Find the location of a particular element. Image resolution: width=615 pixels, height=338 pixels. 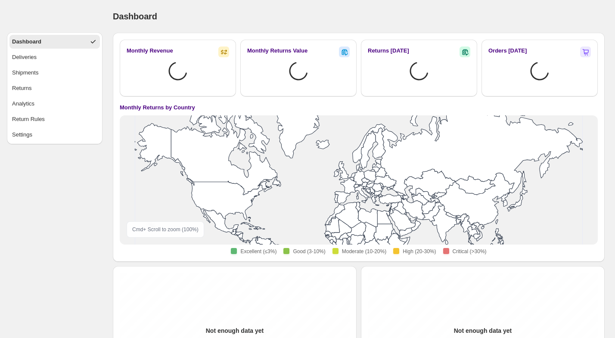

div: Cmd + Scroll to zoom ( 100 %) is located at coordinates (165, 230).